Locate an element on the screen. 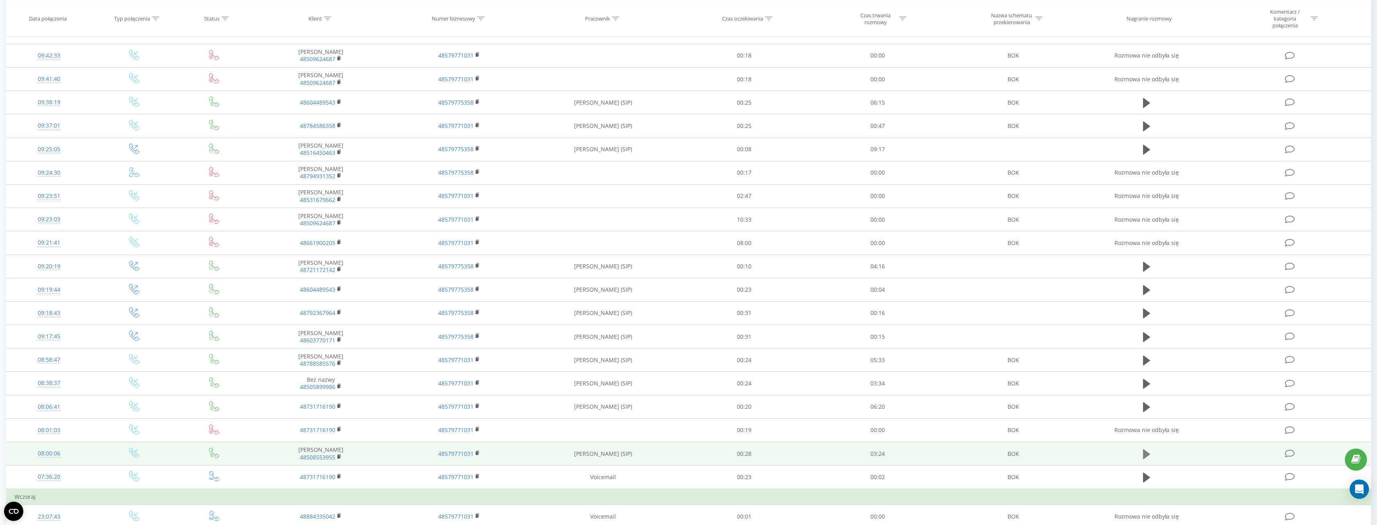 This screenshot has width=1377, height=525. td: Wczoraj is located at coordinates (689, 497).